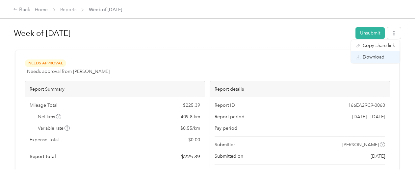 This screenshot has width=418, height=181. What do you see at coordinates (370, 33) in the screenshot?
I see `button: Unsubmit` at bounding box center [370, 33].